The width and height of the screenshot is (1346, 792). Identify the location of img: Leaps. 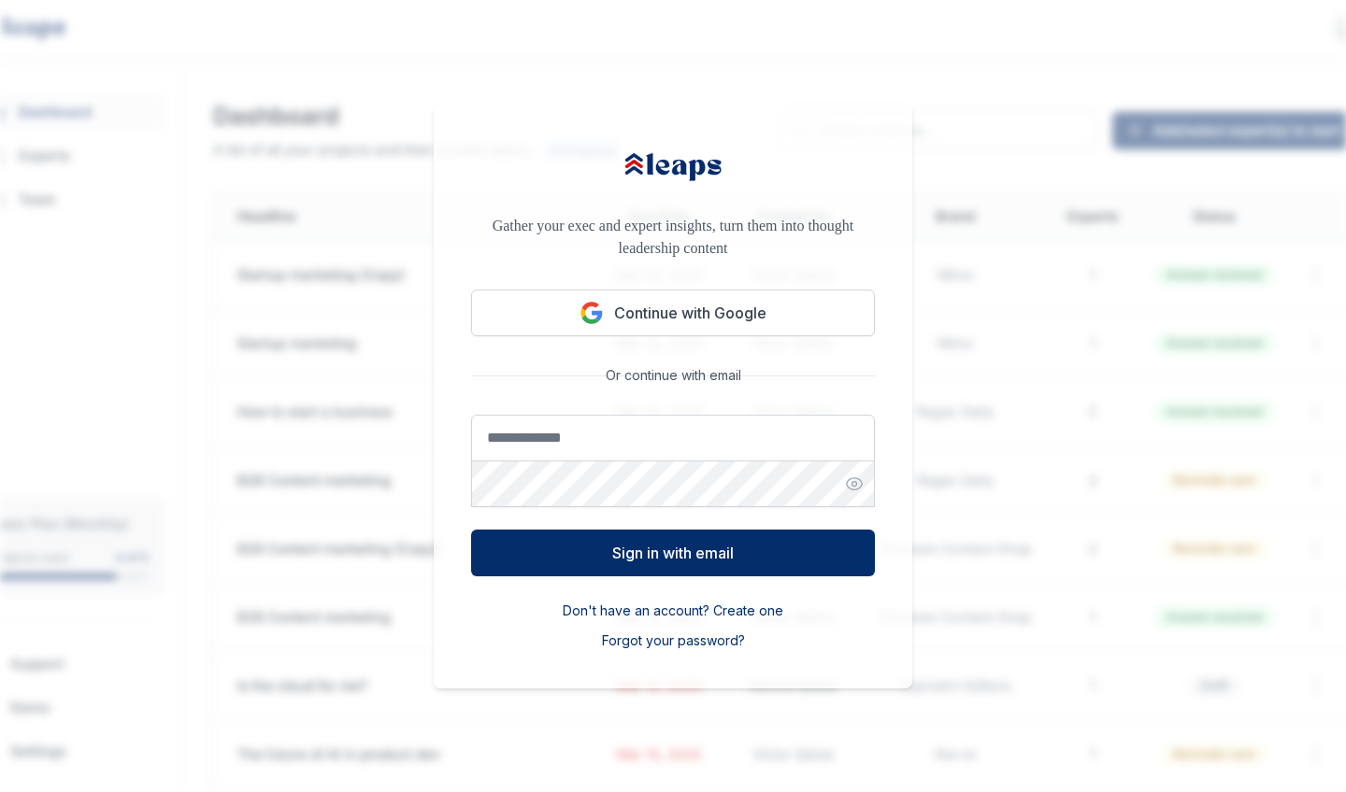
(673, 166).